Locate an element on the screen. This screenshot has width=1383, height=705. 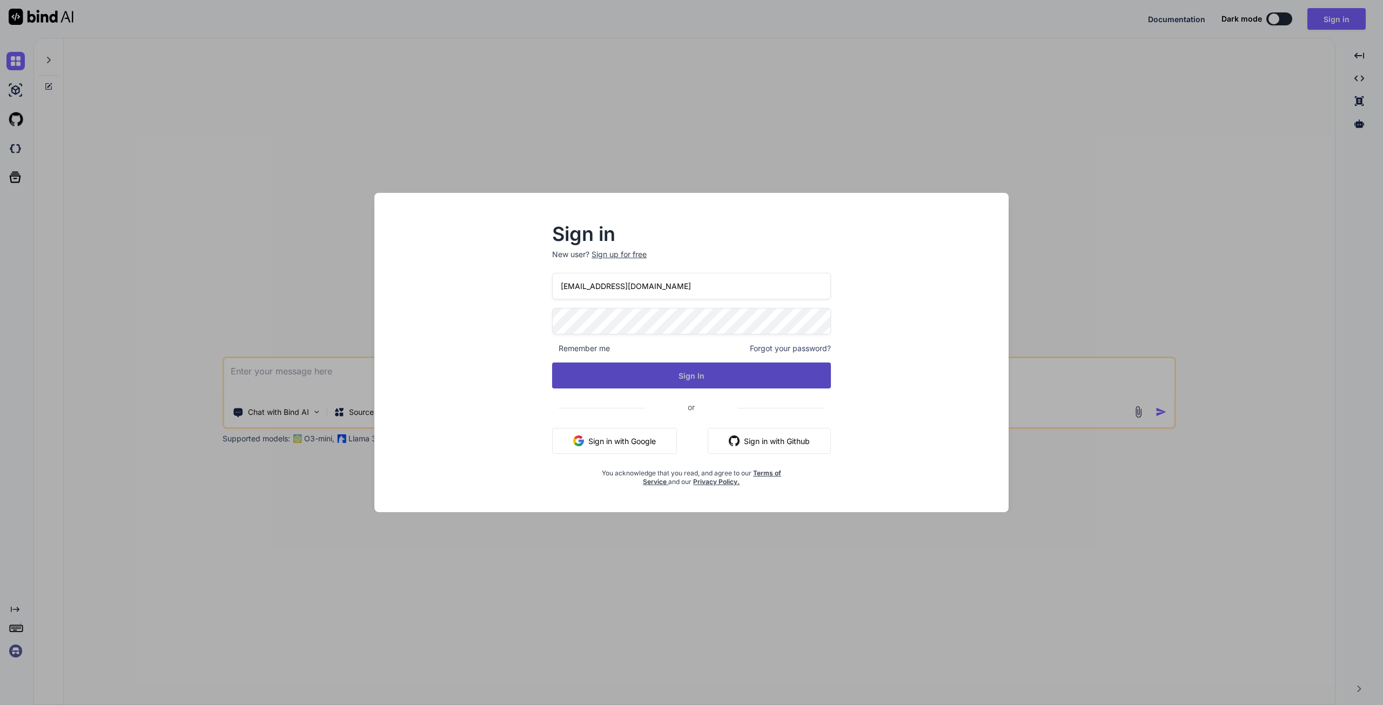
h2: Sign in is located at coordinates (692, 234).